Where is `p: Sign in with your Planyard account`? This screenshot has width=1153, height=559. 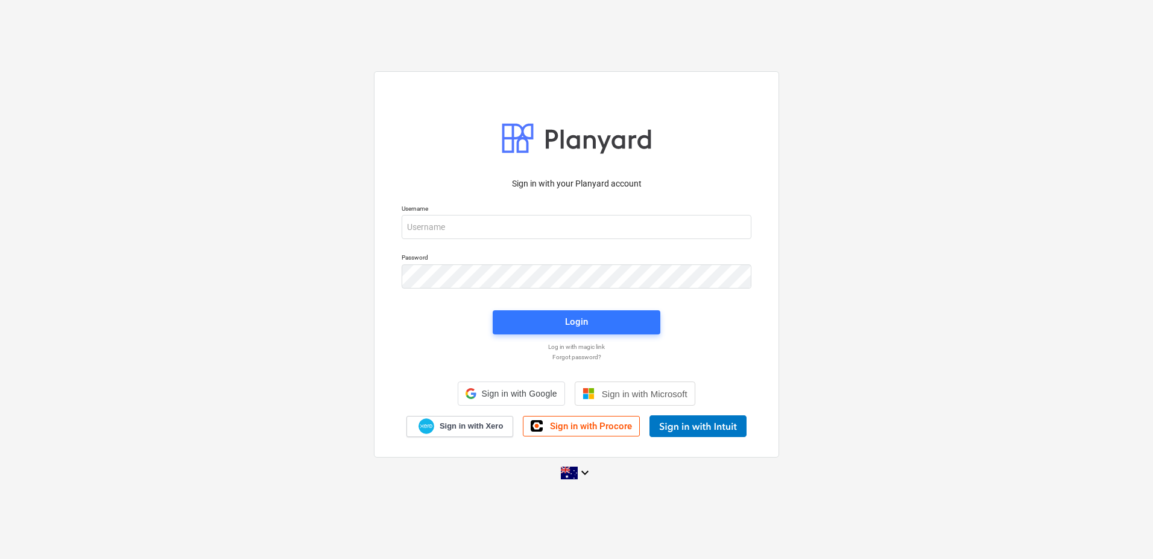 p: Sign in with your Planyard account is located at coordinates (577, 183).